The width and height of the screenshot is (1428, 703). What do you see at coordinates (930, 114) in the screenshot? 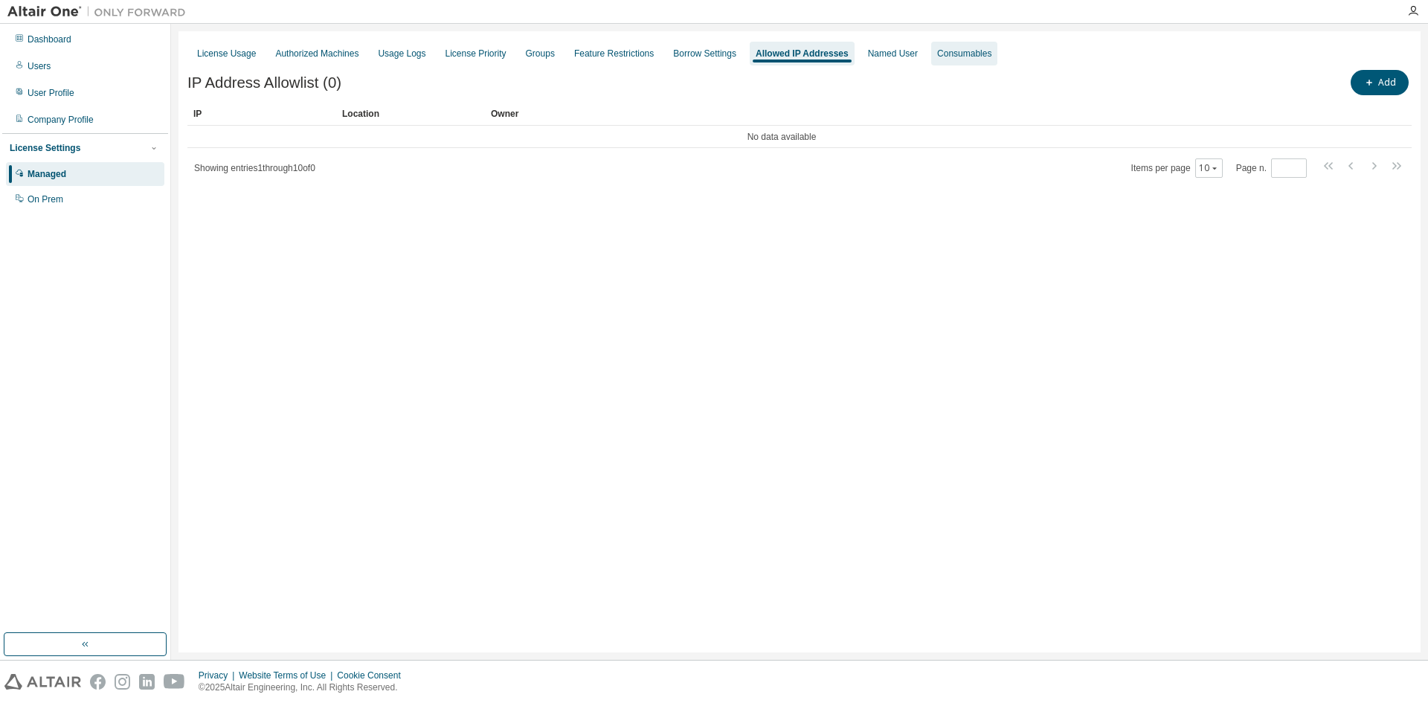
I see `div: Owner` at bounding box center [930, 114].